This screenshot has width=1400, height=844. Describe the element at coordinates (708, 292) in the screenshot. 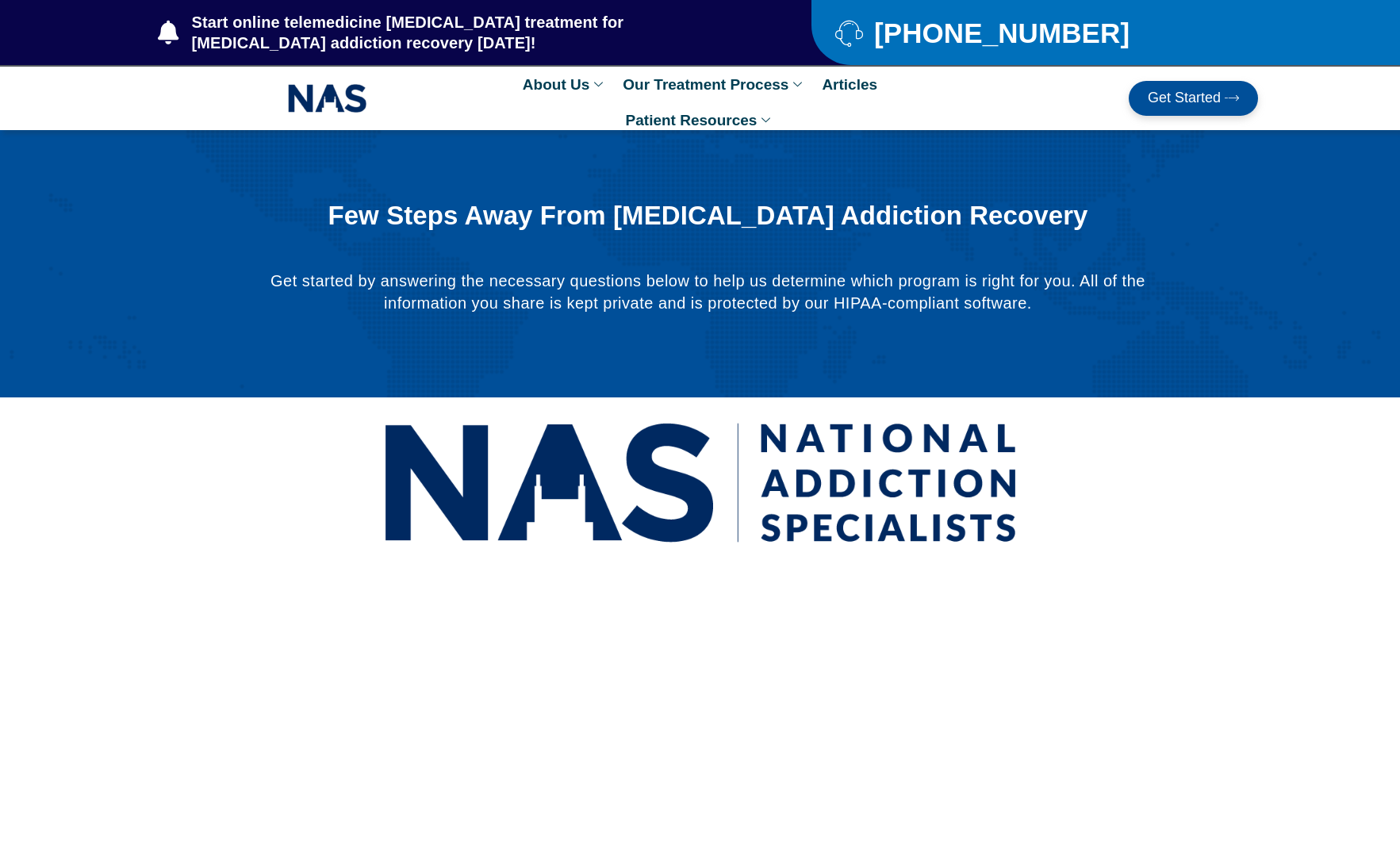

I see `p: Get started by answering the necessary questions below to help us determine which program is righ...` at that location.